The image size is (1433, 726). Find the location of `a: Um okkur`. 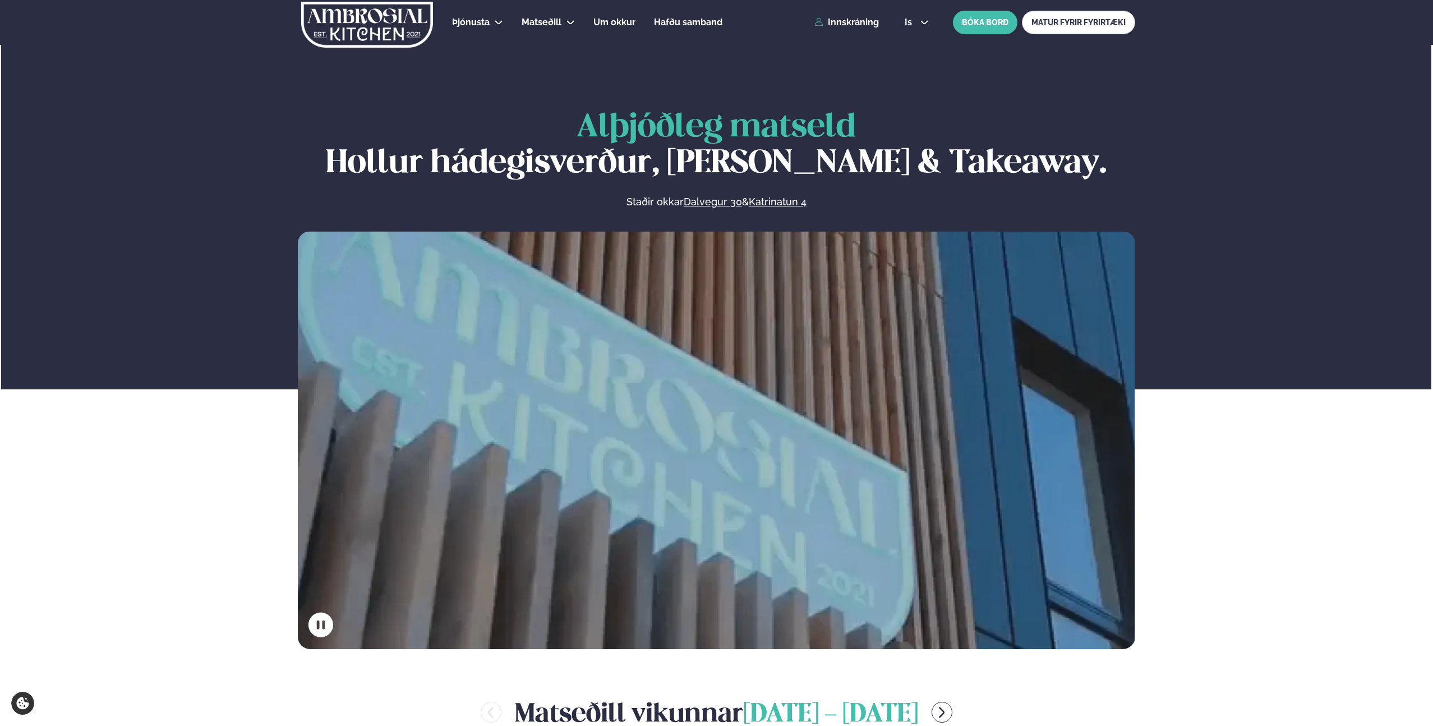

a: Um okkur is located at coordinates (614, 22).